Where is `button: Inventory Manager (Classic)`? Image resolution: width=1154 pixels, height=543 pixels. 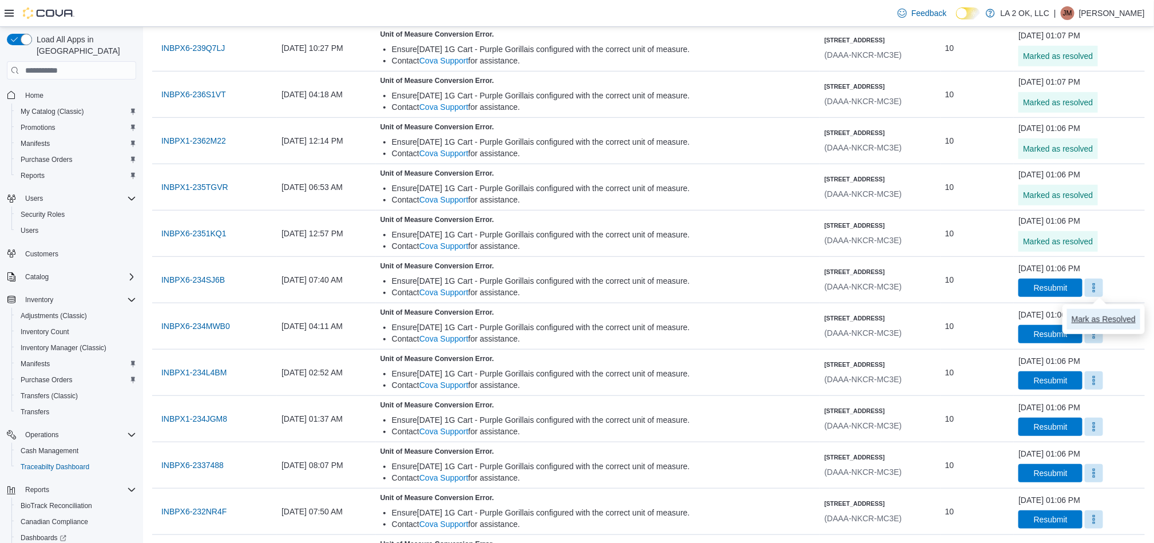 button: Inventory Manager (Classic) is located at coordinates (76, 348).